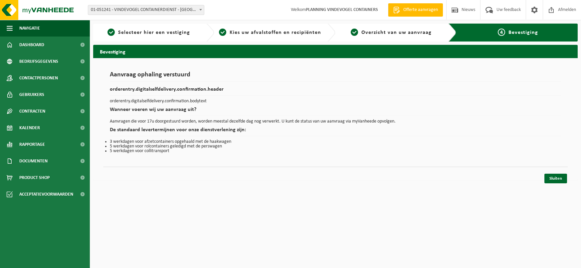 This screenshot has width=581, height=268. What do you see at coordinates (46, 195) in the screenshot?
I see `span: Acceptatievoorwaarden` at bounding box center [46, 195].